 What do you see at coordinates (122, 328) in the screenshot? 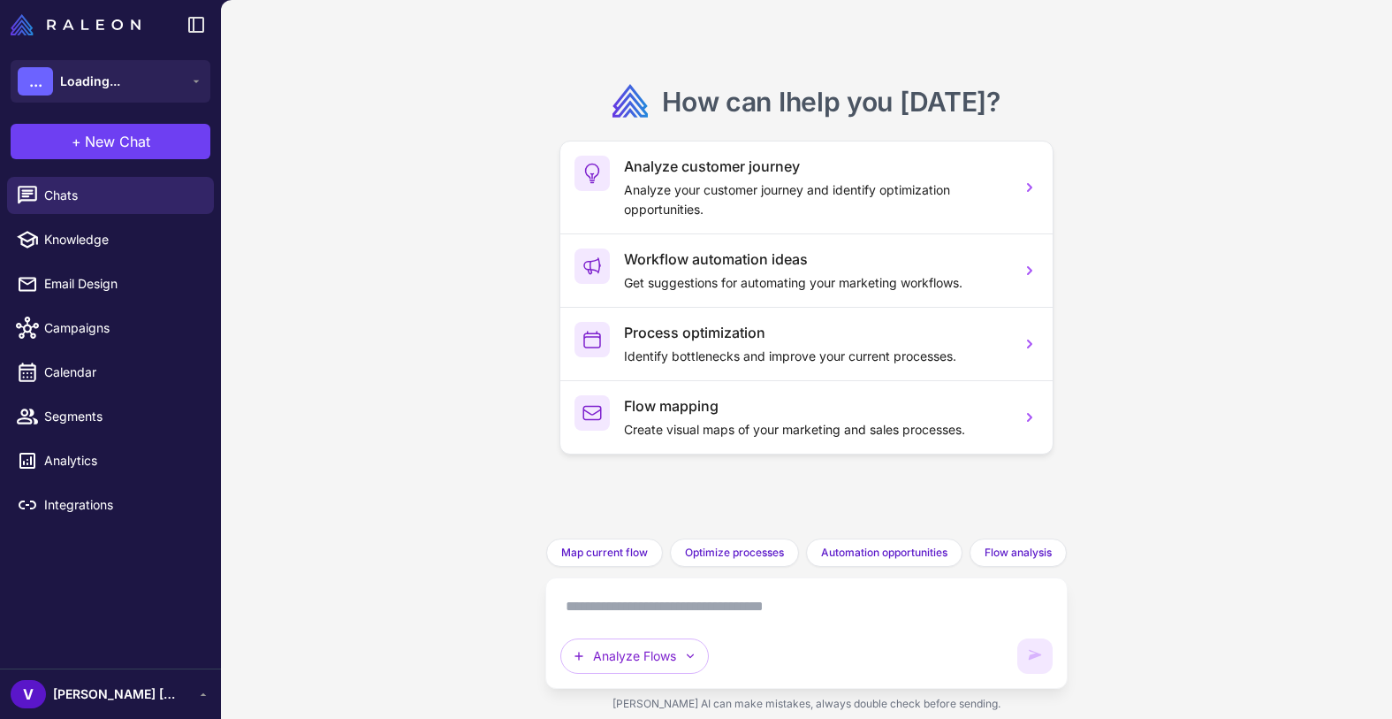
I see `span: Campaigns` at bounding box center [122, 328].